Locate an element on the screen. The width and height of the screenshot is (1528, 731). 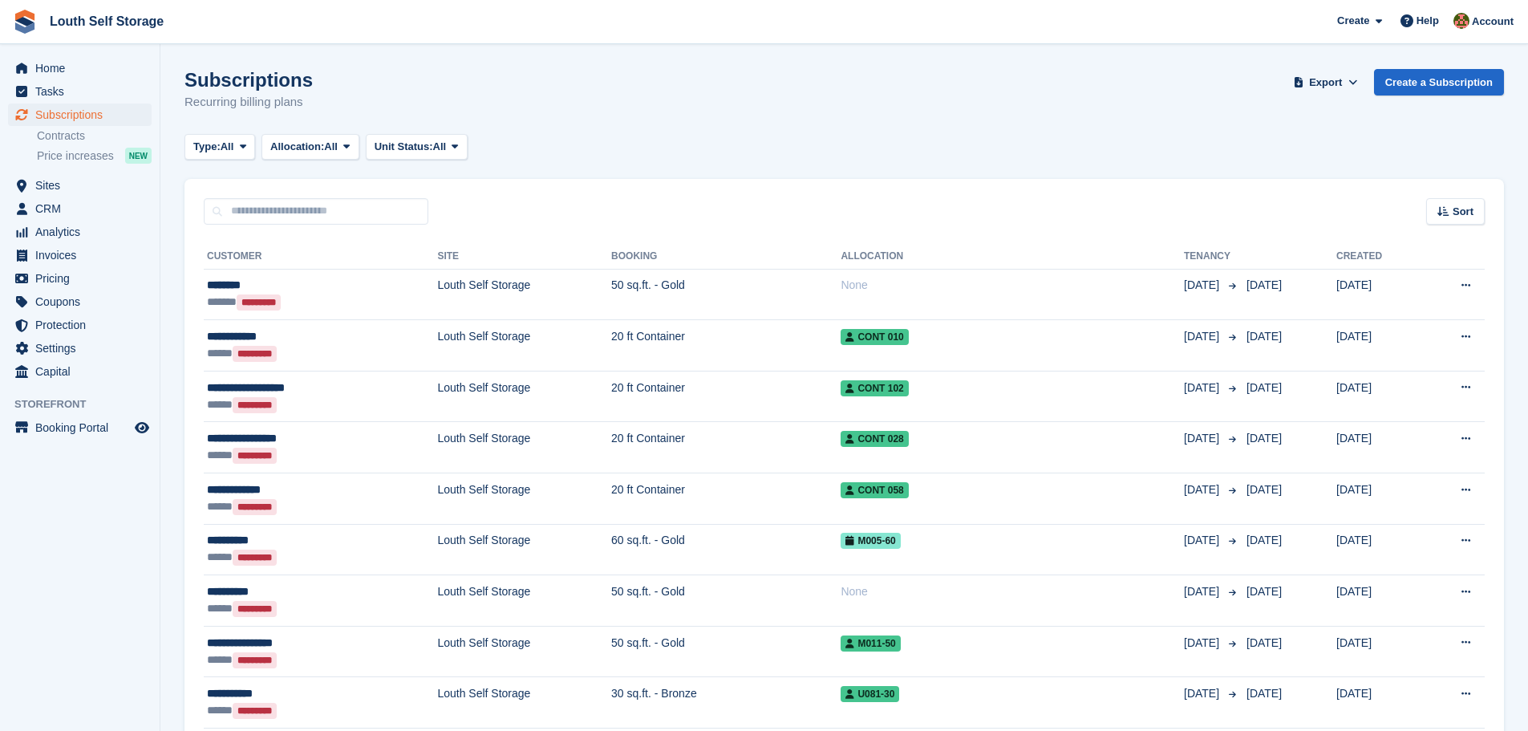
span: M005-60 is located at coordinates (870, 541).